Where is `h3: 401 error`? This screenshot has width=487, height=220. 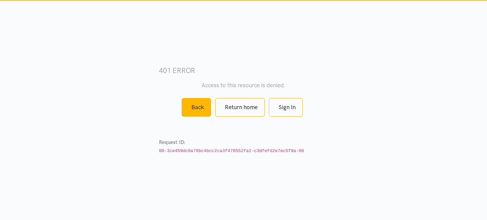
h3: 401 error is located at coordinates (244, 70).